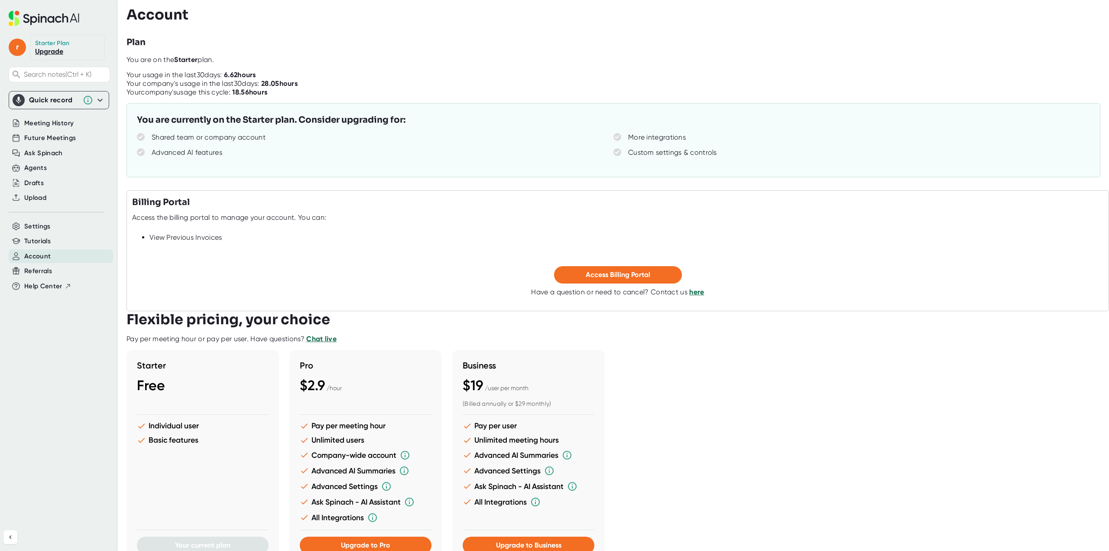 The height and width of the screenshot is (551, 1109). Describe the element at coordinates (38, 271) in the screenshot. I see `span: Referrals` at that location.